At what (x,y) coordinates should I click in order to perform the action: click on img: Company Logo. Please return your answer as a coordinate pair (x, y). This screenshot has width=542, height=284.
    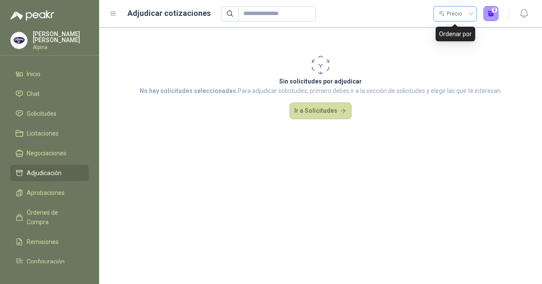
    Looking at the image, I should click on (19, 40).